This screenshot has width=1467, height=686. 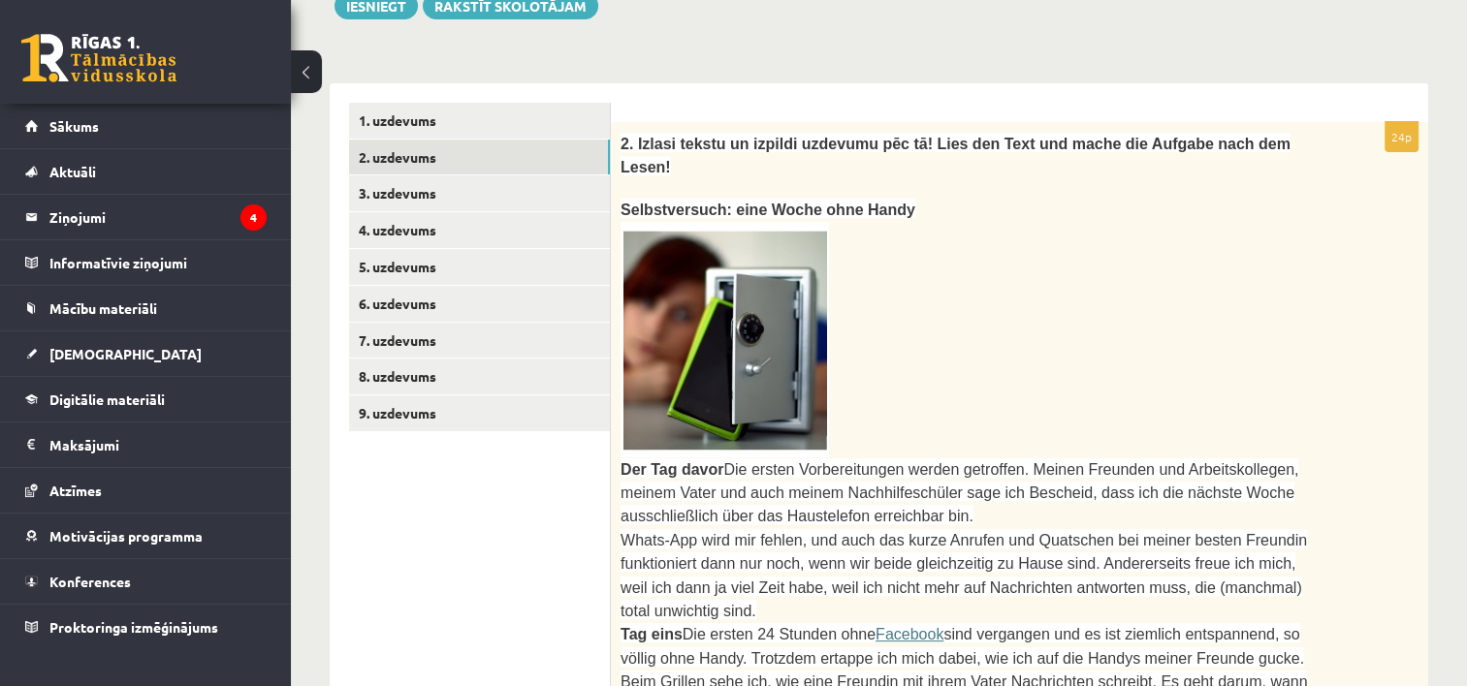 I want to click on a: 2. uzdevums, so click(x=479, y=157).